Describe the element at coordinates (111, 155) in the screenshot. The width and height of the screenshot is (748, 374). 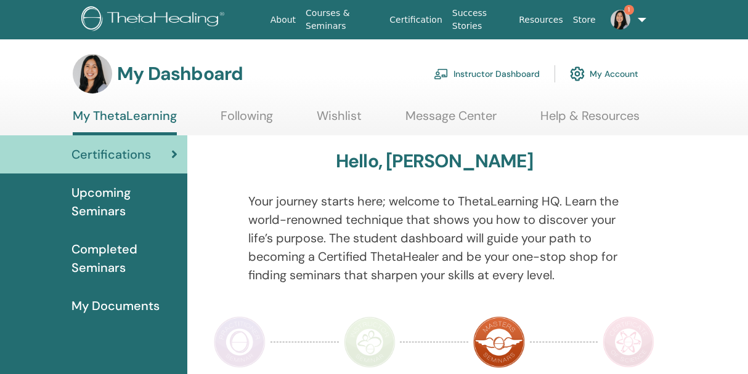
I see `span: Certifications` at that location.